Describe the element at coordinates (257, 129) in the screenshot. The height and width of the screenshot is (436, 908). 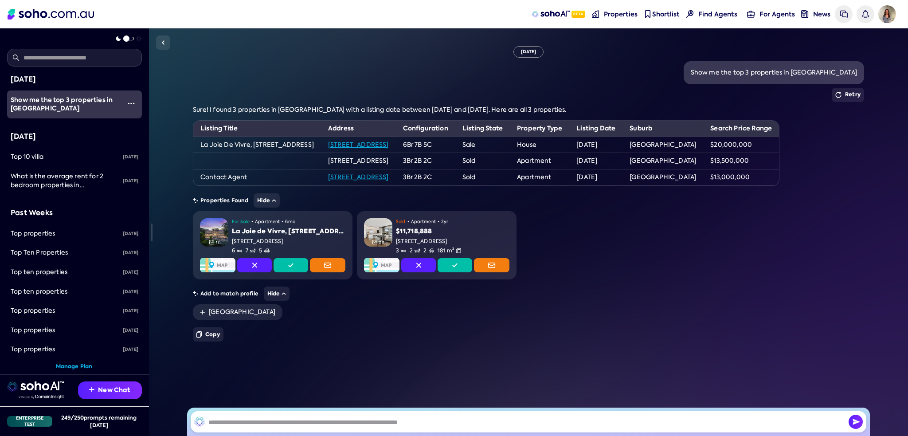
I see `th: Listing Title` at that location.